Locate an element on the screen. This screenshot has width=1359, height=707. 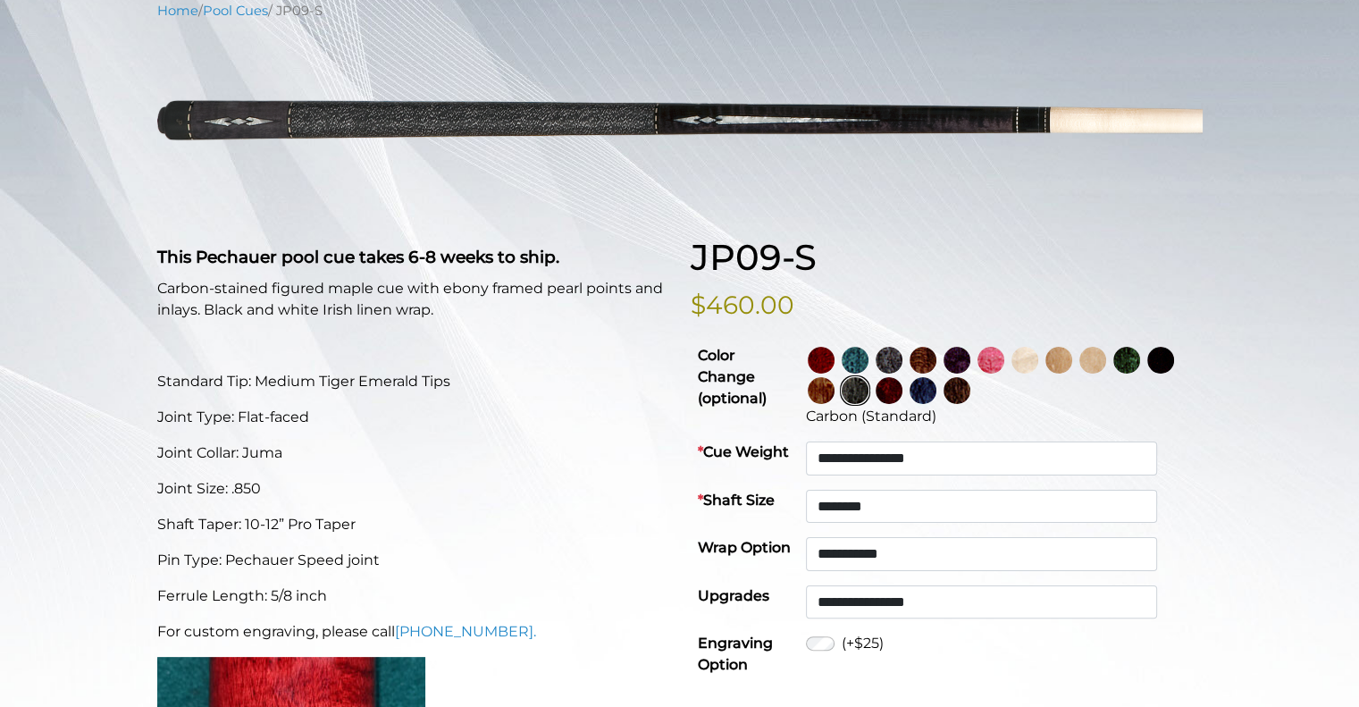
nav: Breadcrumb is located at coordinates (680, 11).